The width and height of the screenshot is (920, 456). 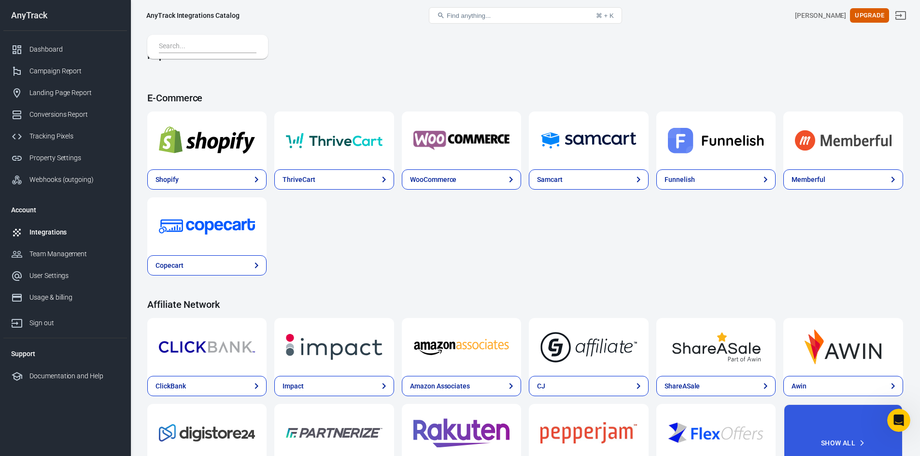 I want to click on a: Tracking Pixels, so click(x=65, y=136).